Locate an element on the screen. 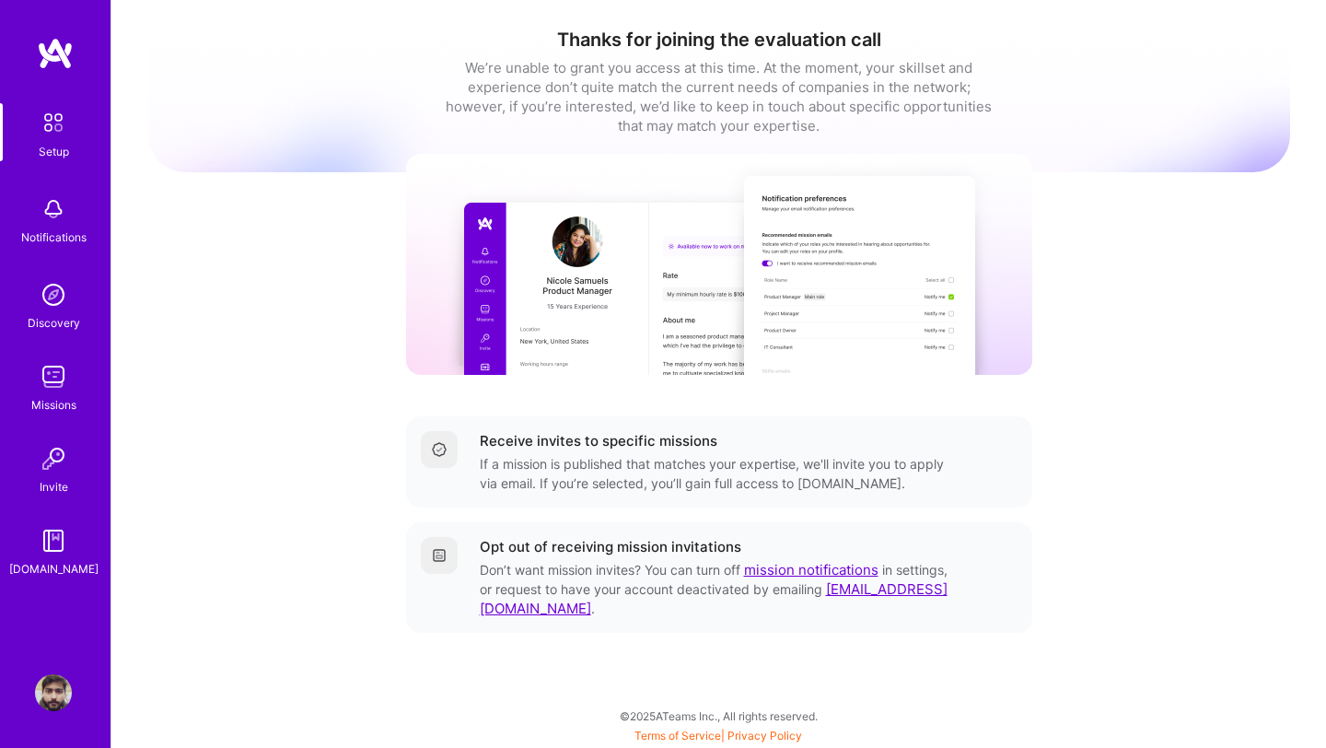 The height and width of the screenshot is (748, 1326). div: Setup is located at coordinates (53, 151).